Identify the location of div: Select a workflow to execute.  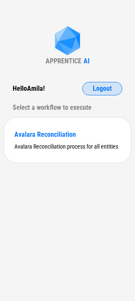
(68, 108).